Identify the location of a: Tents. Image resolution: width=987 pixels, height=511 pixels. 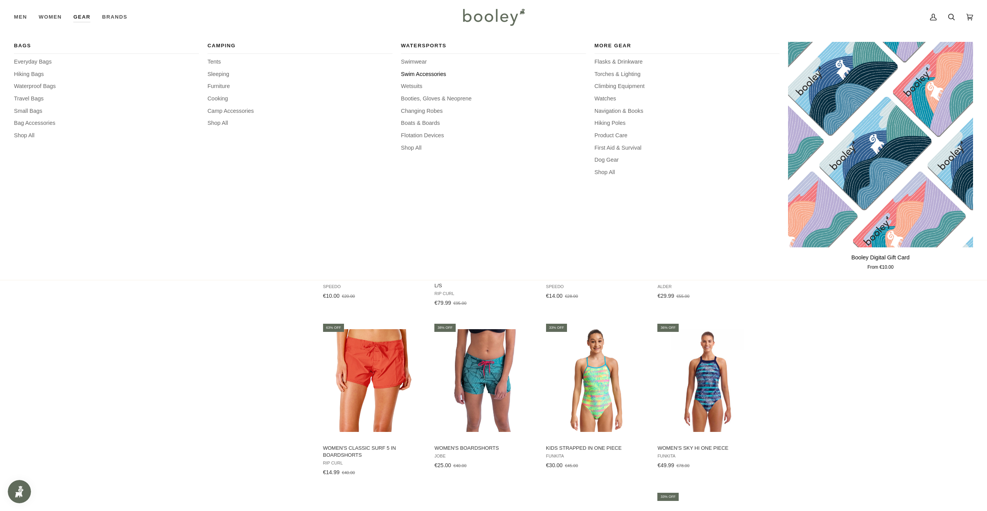
(300, 62).